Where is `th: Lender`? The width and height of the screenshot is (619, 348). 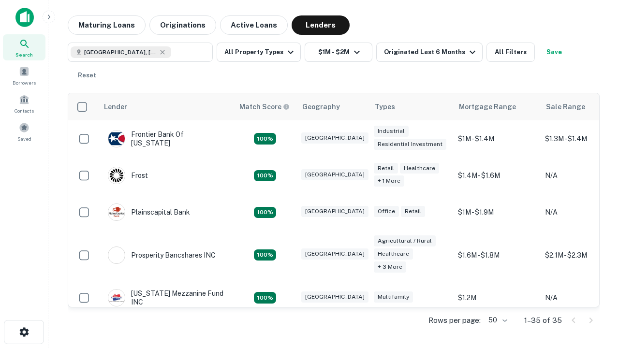
th: Lender is located at coordinates (166, 107).